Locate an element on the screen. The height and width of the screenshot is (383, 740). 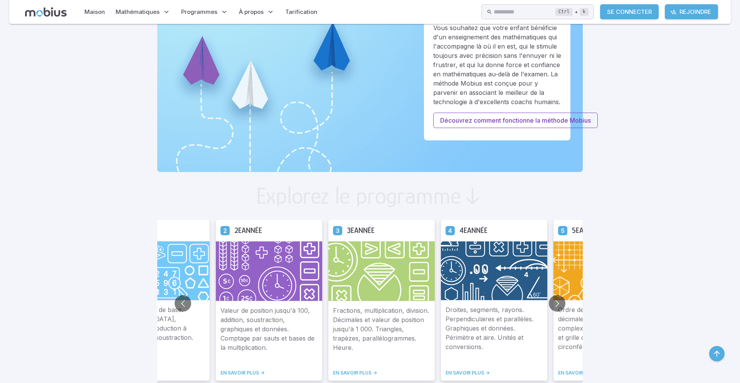
font: Mathématiques is located at coordinates (138, 12).